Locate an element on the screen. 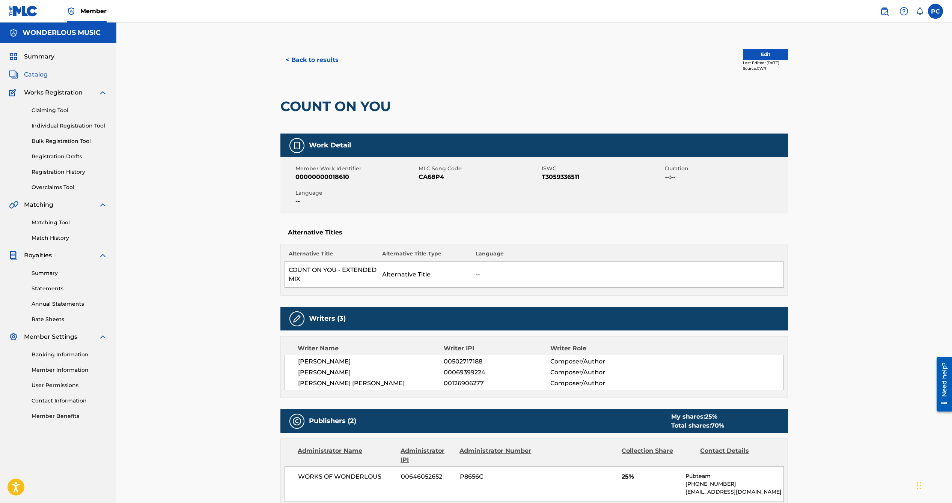 This screenshot has height=503, width=952. a: Member Information is located at coordinates (69, 370).